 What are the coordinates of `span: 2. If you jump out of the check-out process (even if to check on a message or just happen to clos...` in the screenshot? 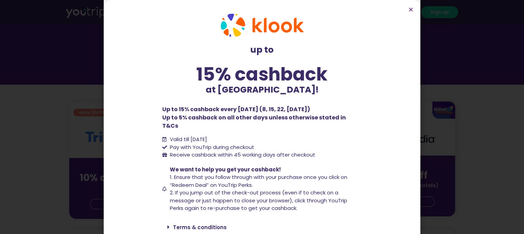 It's located at (259, 201).